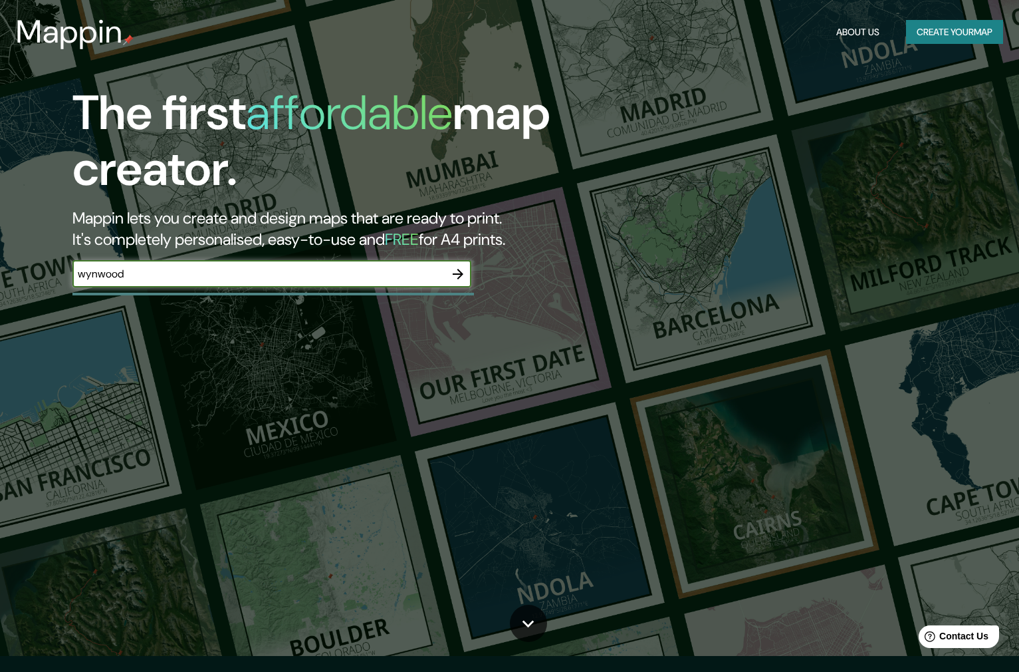  What do you see at coordinates (69, 32) in the screenshot?
I see `h3: Mappin` at bounding box center [69, 32].